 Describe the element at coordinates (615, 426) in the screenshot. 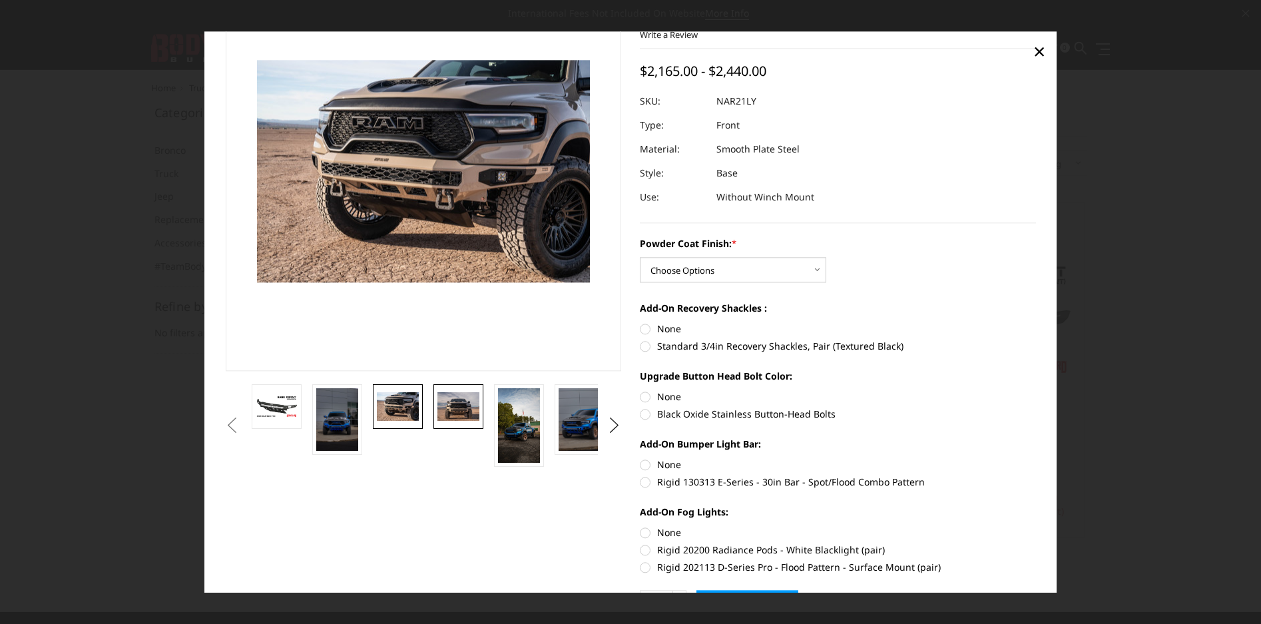

I see `button: Next` at that location.